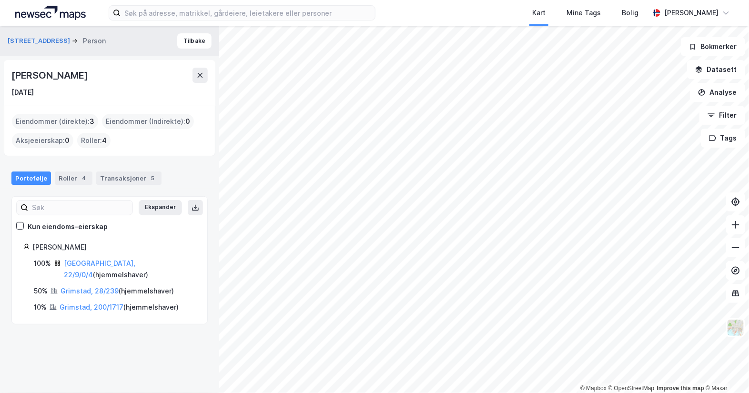  What do you see at coordinates (248, 13) in the screenshot?
I see `input: Søk på adresse, matrikkel, gårdeiere, leietakere eller personer` at bounding box center [248, 13].